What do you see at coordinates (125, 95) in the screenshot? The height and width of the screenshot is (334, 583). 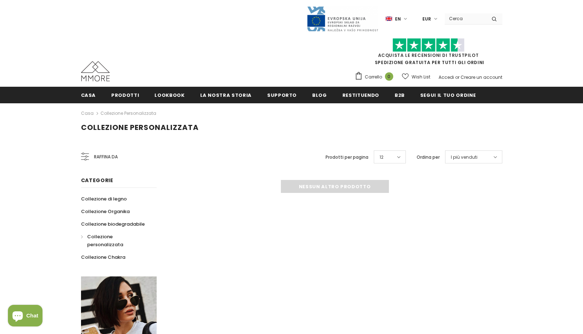 I see `span: Prodotti` at bounding box center [125, 95].